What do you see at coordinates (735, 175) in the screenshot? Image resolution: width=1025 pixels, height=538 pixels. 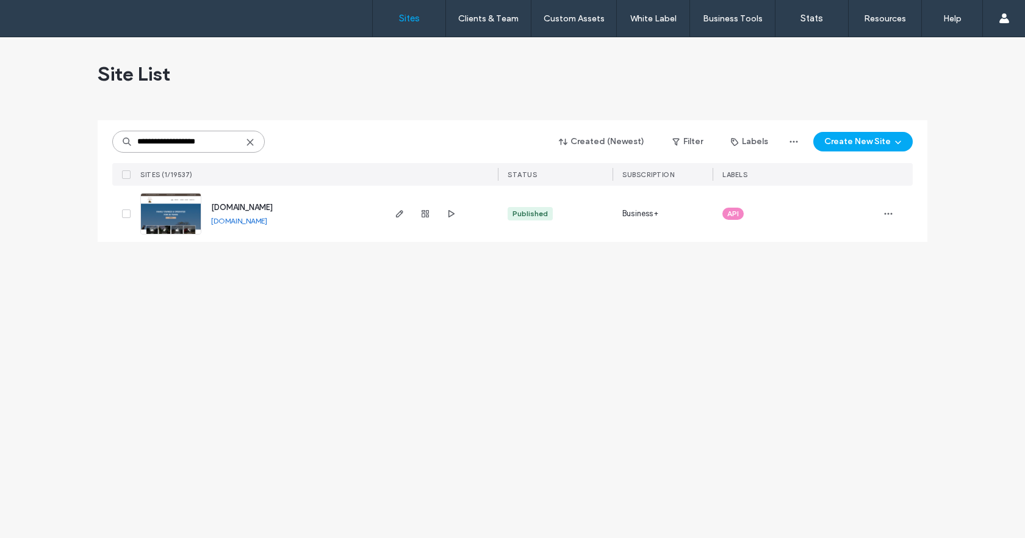 I see `span: LABELS` at bounding box center [735, 175].